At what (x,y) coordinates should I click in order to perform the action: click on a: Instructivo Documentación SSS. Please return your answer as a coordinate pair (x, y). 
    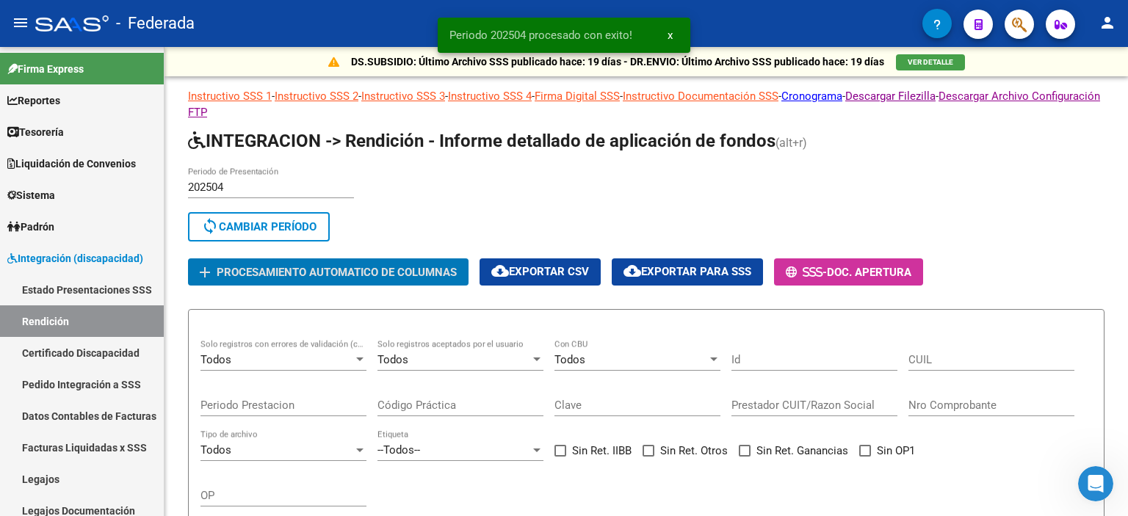
    Looking at the image, I should click on (701, 96).